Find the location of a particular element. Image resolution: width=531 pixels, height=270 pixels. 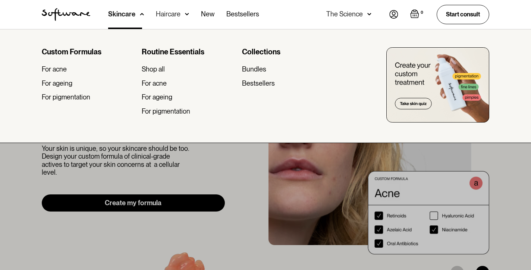

img: create you custom treatment bottle is located at coordinates (437, 85).